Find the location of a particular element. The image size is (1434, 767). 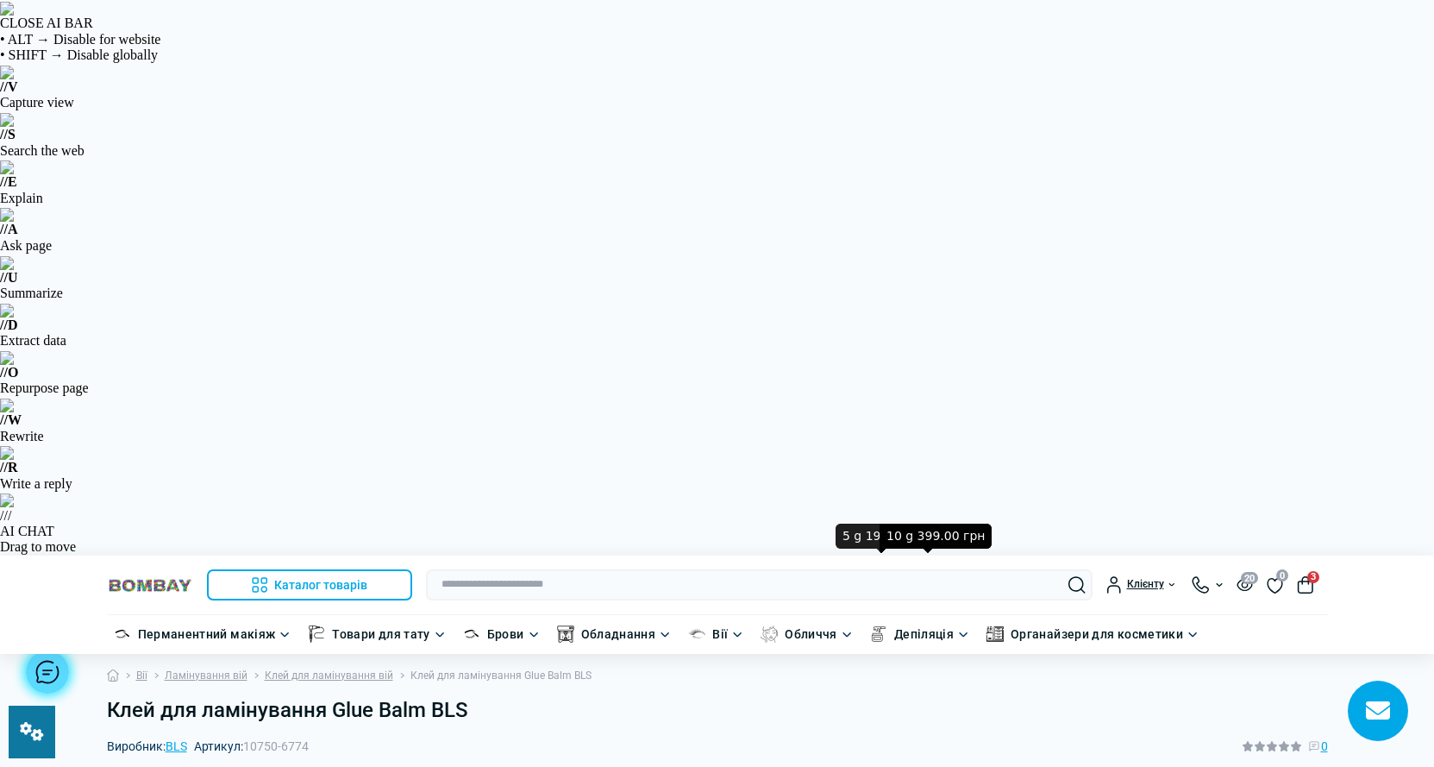

span: 10750-6774 is located at coordinates (276, 746).